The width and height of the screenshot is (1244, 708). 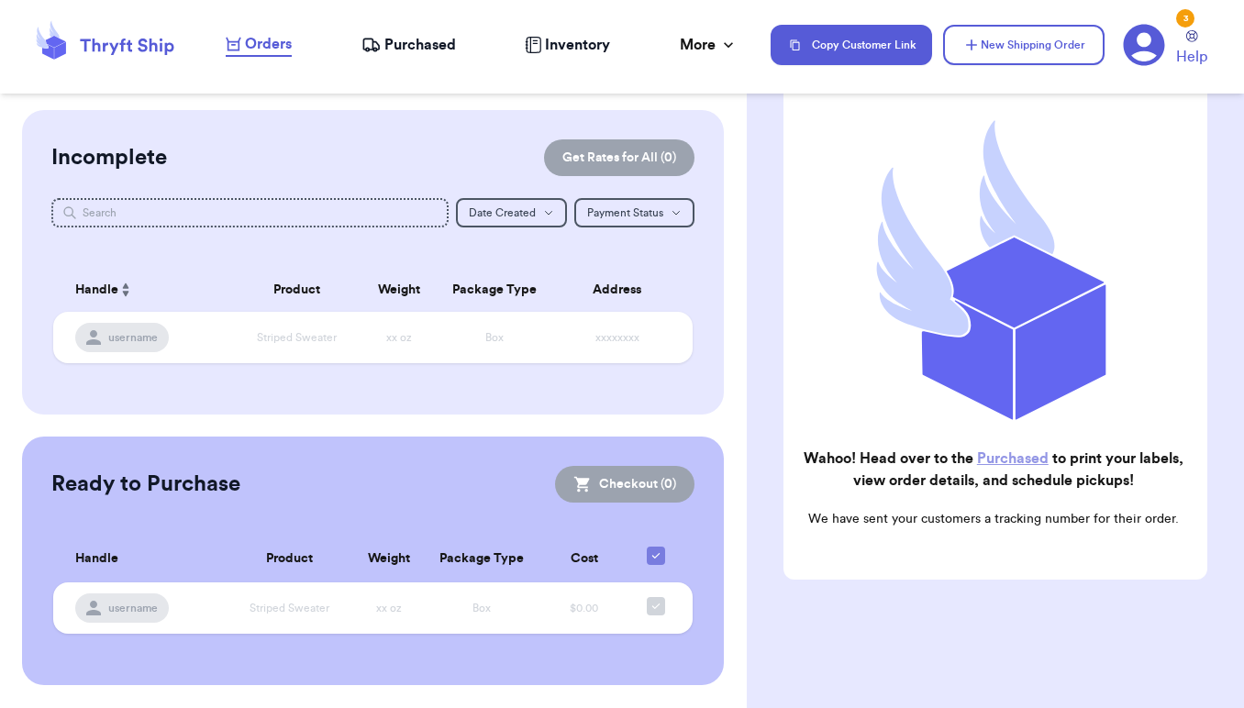 I want to click on button: Checkout (0), so click(x=625, y=484).